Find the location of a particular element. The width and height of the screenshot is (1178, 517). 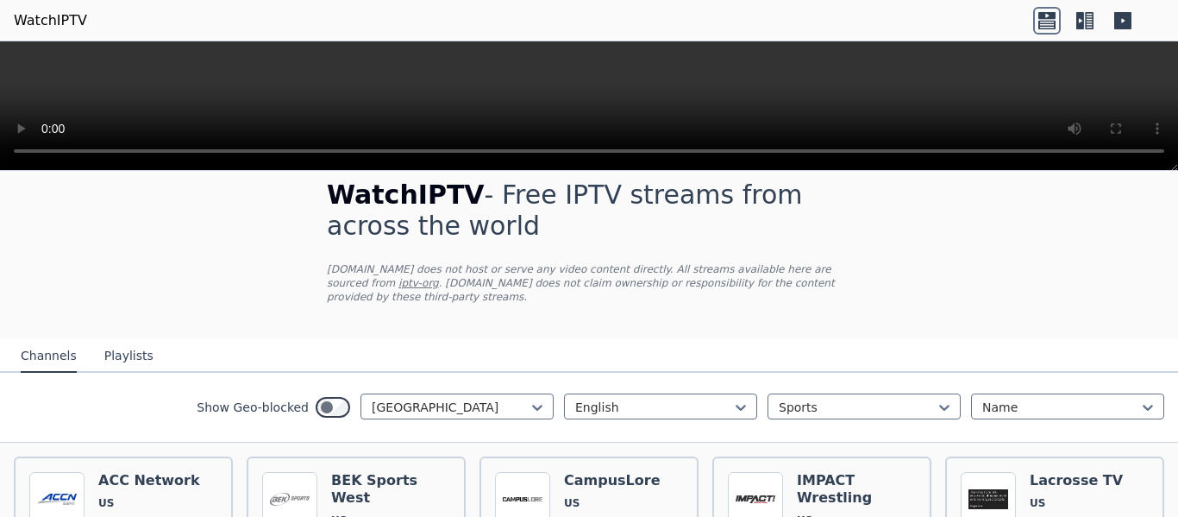

label: Show Geo-blocked is located at coordinates (253, 407).